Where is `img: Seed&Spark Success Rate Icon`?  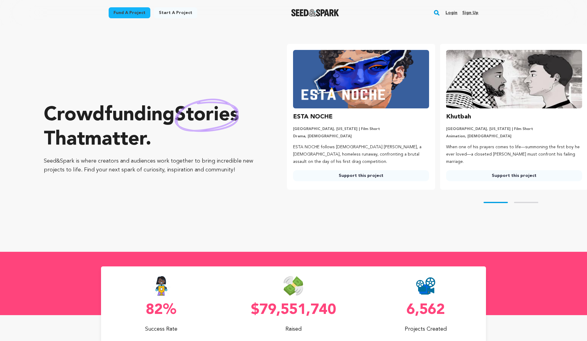 img: Seed&Spark Success Rate Icon is located at coordinates (161, 286).